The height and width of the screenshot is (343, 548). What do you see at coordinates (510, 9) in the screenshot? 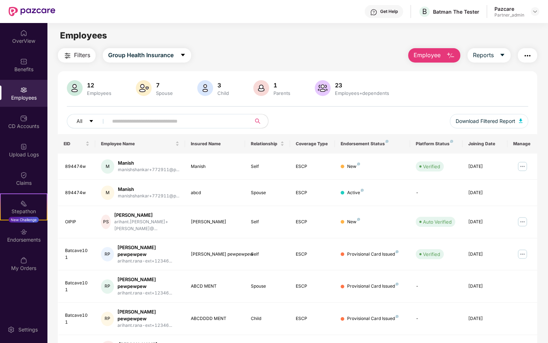
I see `div: Pazcare` at bounding box center [510, 9].